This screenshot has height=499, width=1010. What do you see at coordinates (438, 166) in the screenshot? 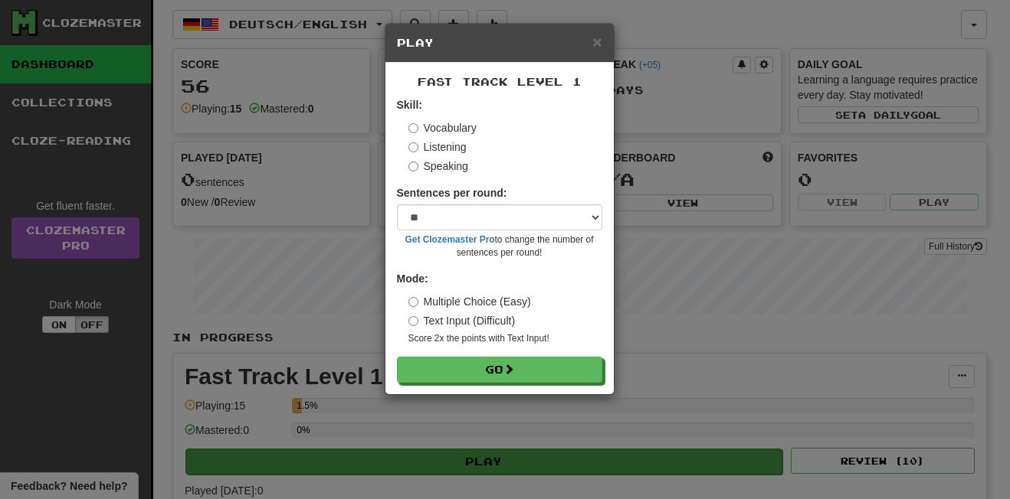
I see `label: Speaking` at bounding box center [438, 166].